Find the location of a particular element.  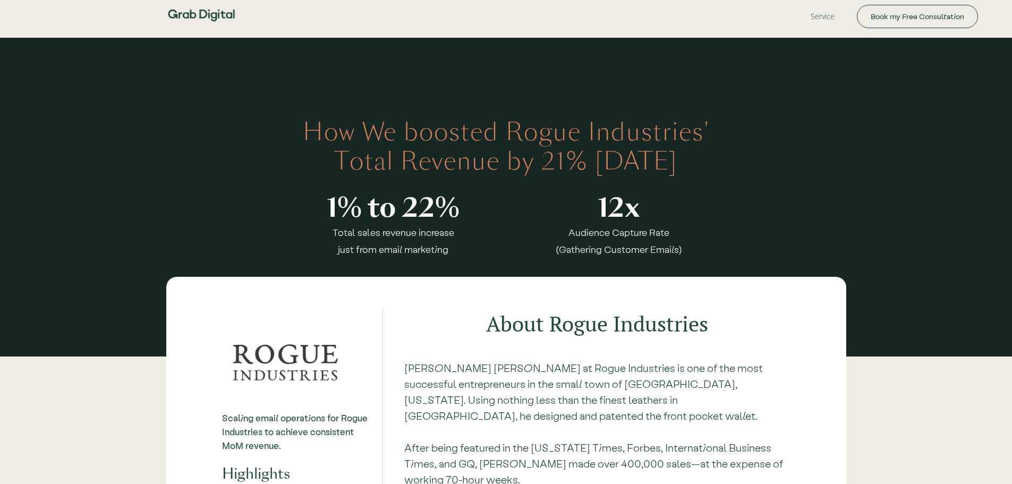

div: Total sales revenue increase just from email marketing is located at coordinates (393, 241).